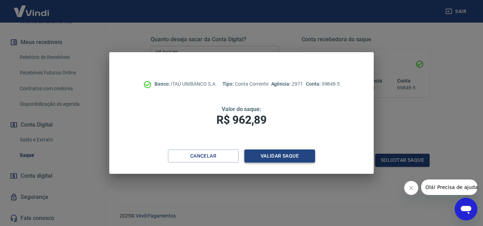 Image resolution: width=483 pixels, height=226 pixels. What do you see at coordinates (241, 109) in the screenshot?
I see `span: Valor do saque:` at bounding box center [241, 109].